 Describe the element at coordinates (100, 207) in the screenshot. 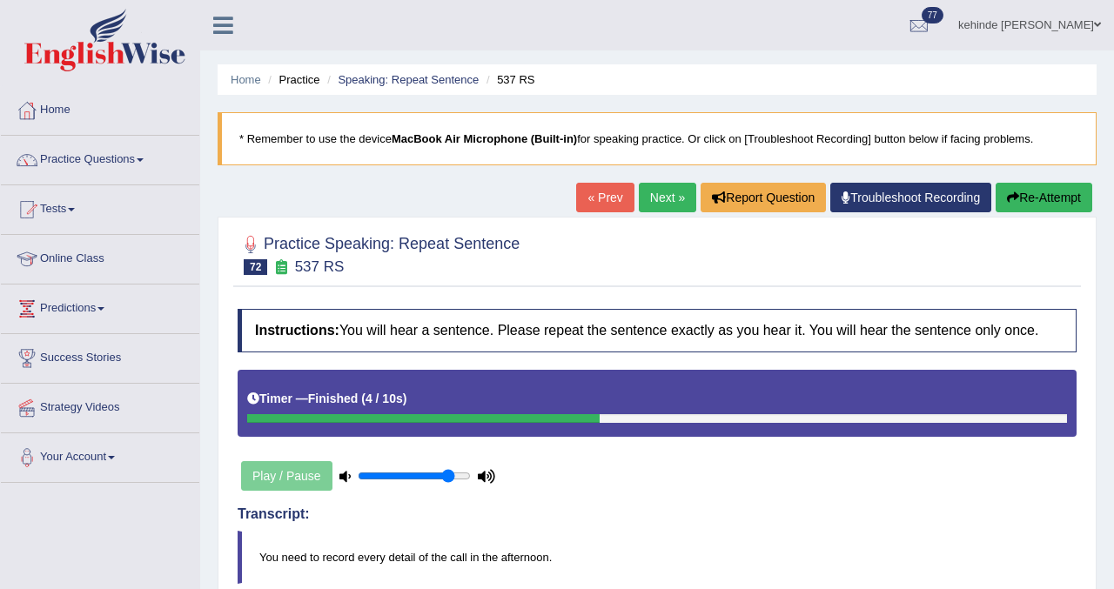

I see `a: Tests` at that location.